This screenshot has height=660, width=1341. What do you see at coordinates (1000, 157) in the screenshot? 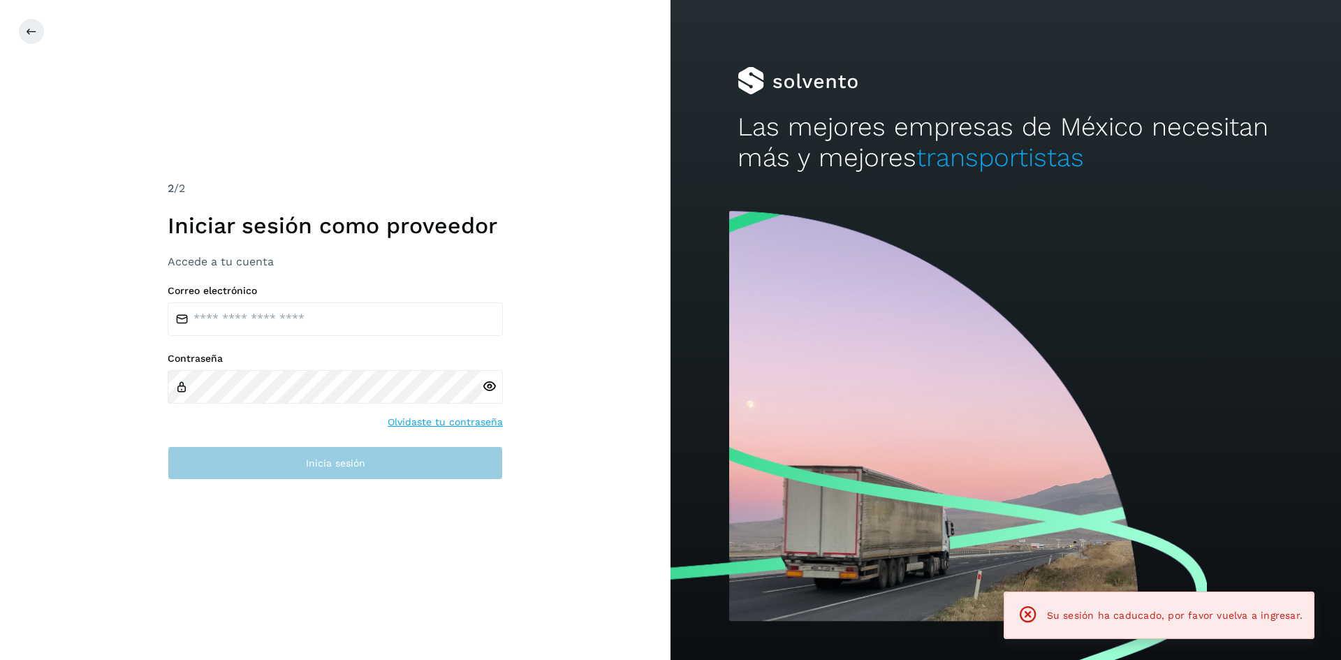
I see `span: transportistas` at bounding box center [1000, 157].